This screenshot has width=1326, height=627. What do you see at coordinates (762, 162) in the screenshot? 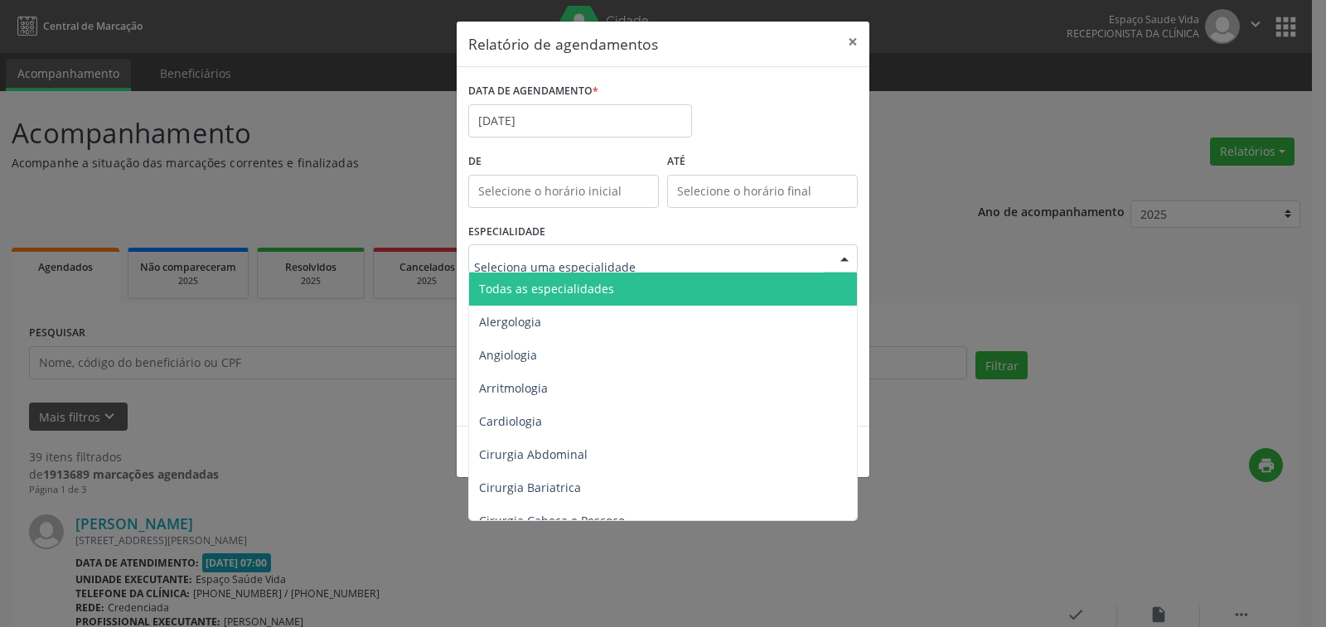
I see `label: ATÉ` at bounding box center [762, 162].